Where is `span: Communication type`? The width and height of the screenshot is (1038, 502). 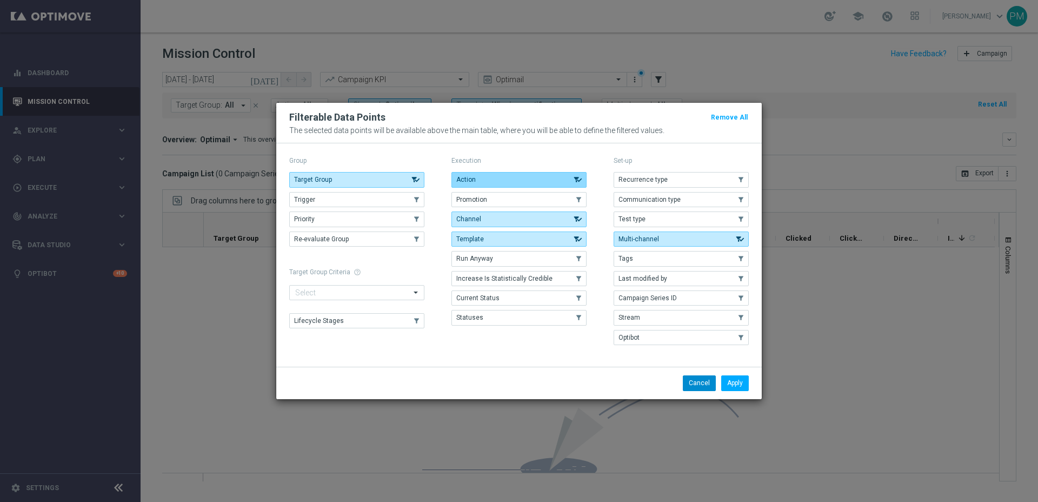
span: Communication type is located at coordinates (649, 199).